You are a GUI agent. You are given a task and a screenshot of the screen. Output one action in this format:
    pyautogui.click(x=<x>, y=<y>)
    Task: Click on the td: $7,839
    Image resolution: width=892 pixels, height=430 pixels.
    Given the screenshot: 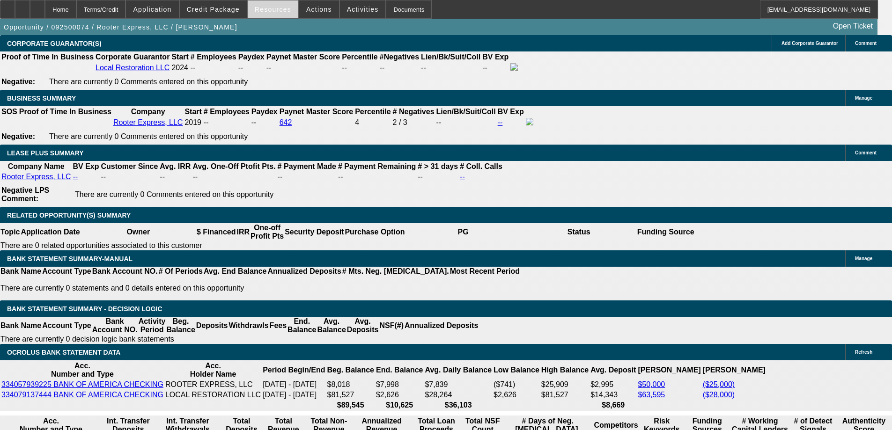 What is the action you would take?
    pyautogui.click(x=458, y=385)
    